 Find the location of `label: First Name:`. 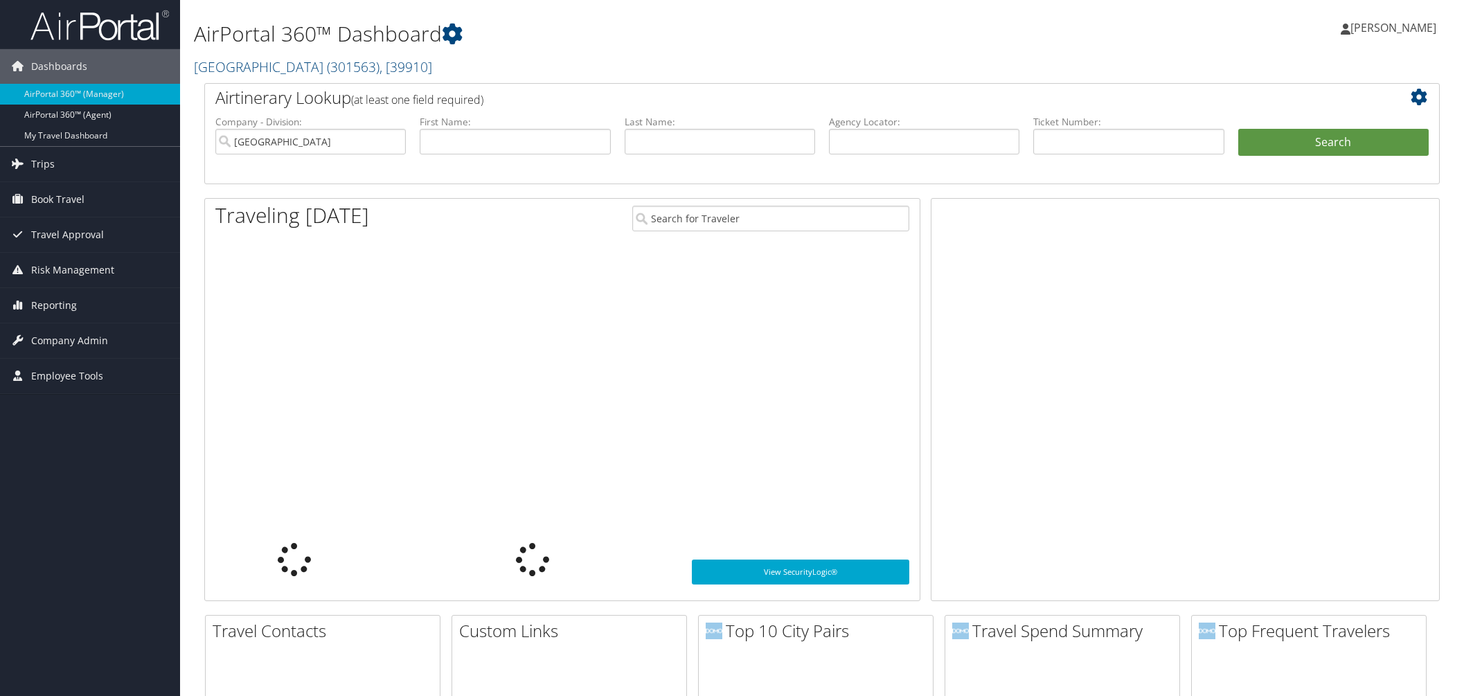

label: First Name: is located at coordinates (515, 122).